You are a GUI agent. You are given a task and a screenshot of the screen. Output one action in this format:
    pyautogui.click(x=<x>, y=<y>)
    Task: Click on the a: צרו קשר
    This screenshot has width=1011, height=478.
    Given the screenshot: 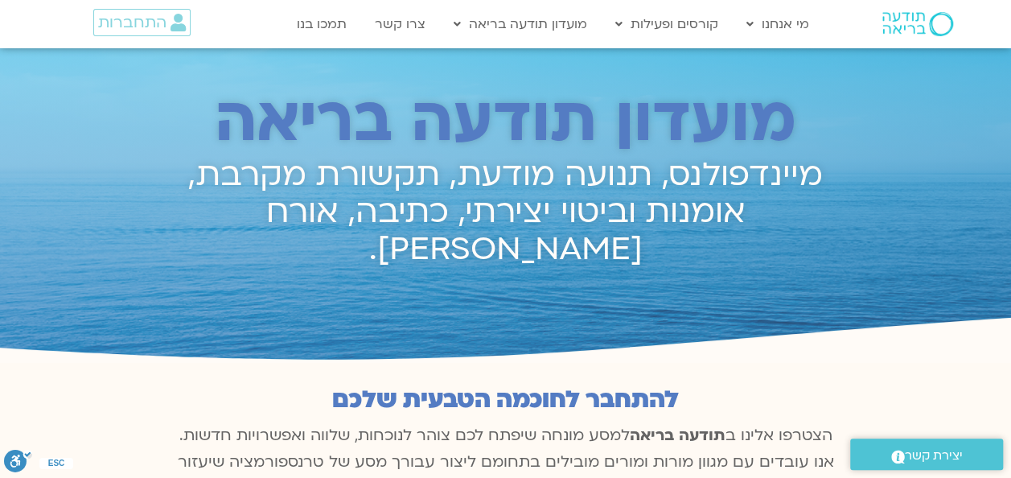 What is the action you would take?
    pyautogui.click(x=400, y=24)
    